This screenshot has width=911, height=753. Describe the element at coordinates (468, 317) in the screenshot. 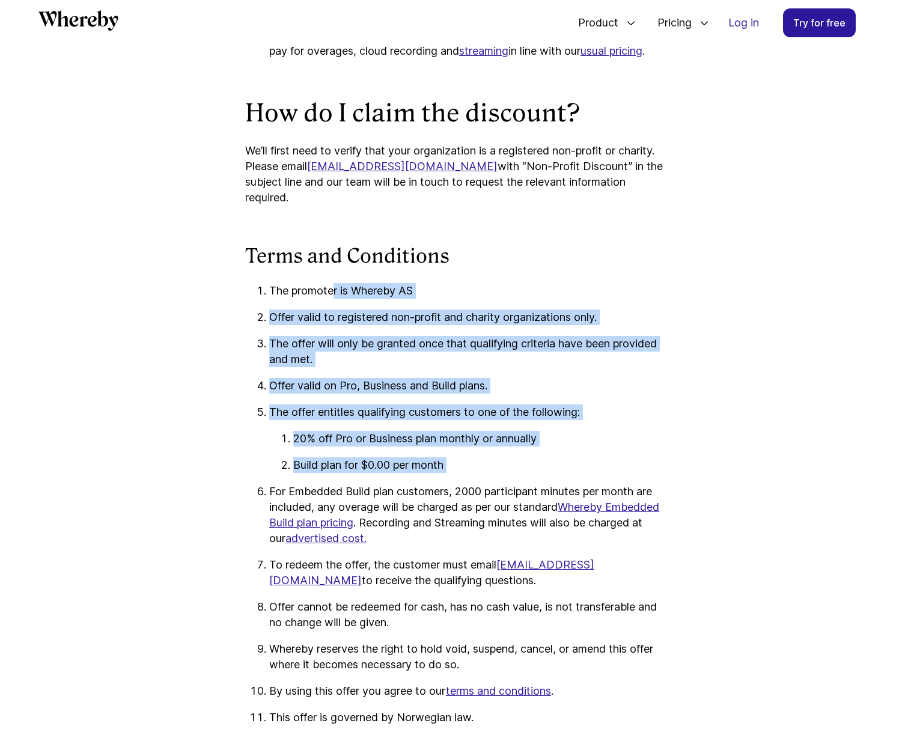

I see `p: Offer valid to registered non-profit and charity organizations only.` at that location.